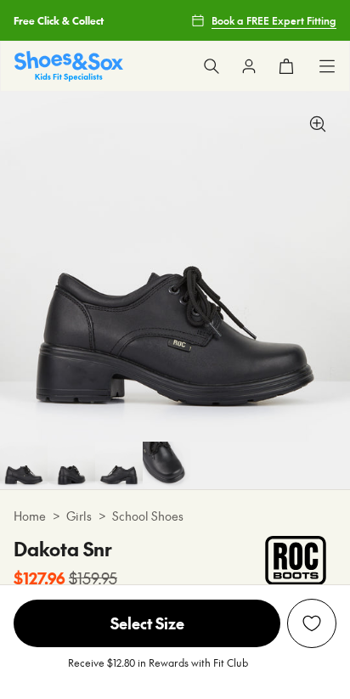 This screenshot has height=699, width=350. What do you see at coordinates (147, 623) in the screenshot?
I see `span: Select Size` at bounding box center [147, 623].